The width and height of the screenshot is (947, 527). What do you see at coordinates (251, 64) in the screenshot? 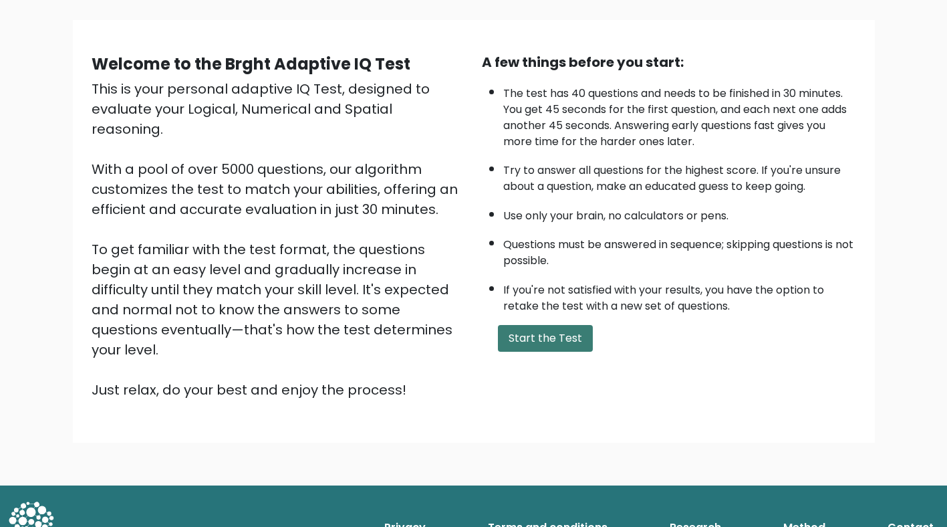
I see `b: Welcome to the Brght Adaptive IQ Test` at bounding box center [251, 64].